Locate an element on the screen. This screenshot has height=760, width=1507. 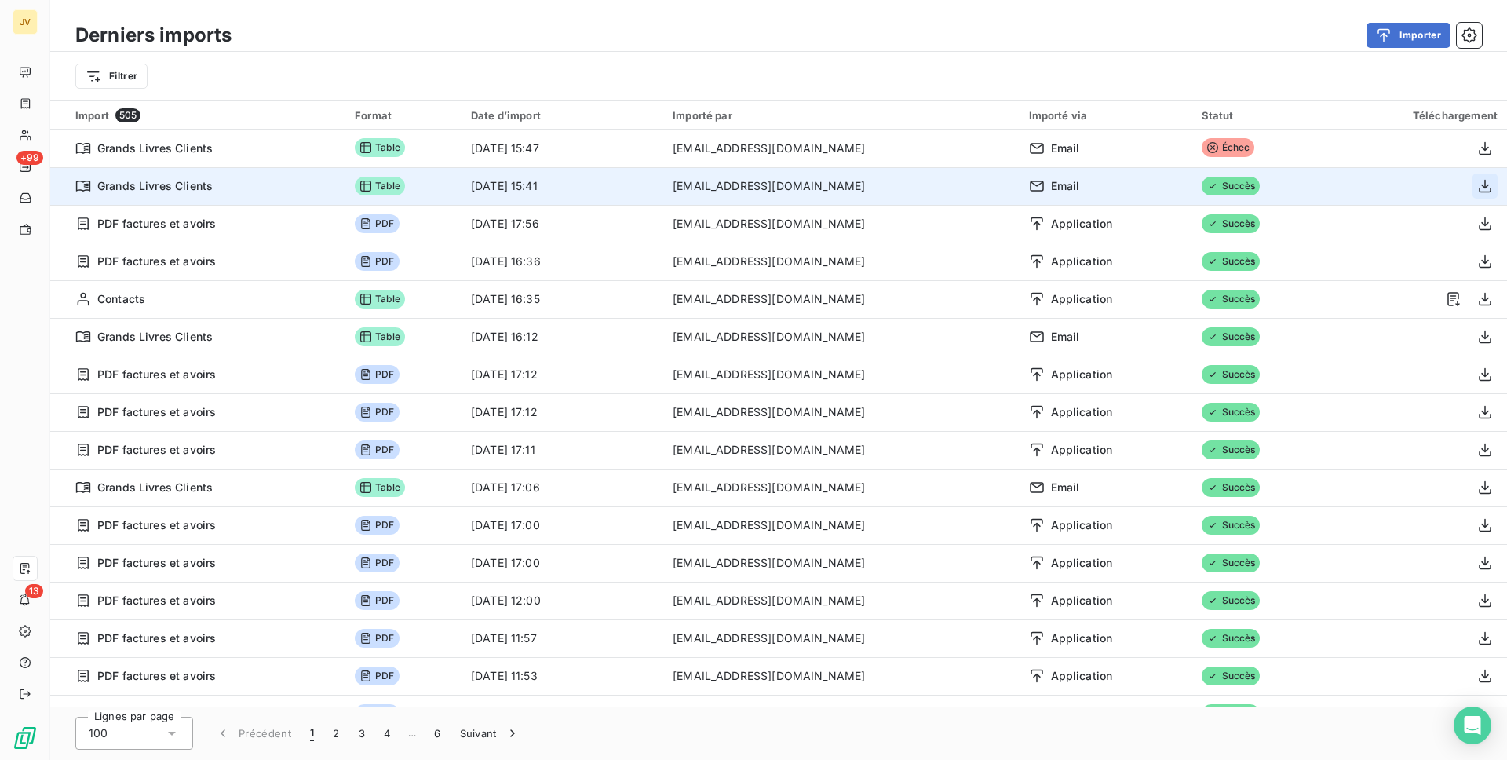
span: 505 is located at coordinates (128, 115).